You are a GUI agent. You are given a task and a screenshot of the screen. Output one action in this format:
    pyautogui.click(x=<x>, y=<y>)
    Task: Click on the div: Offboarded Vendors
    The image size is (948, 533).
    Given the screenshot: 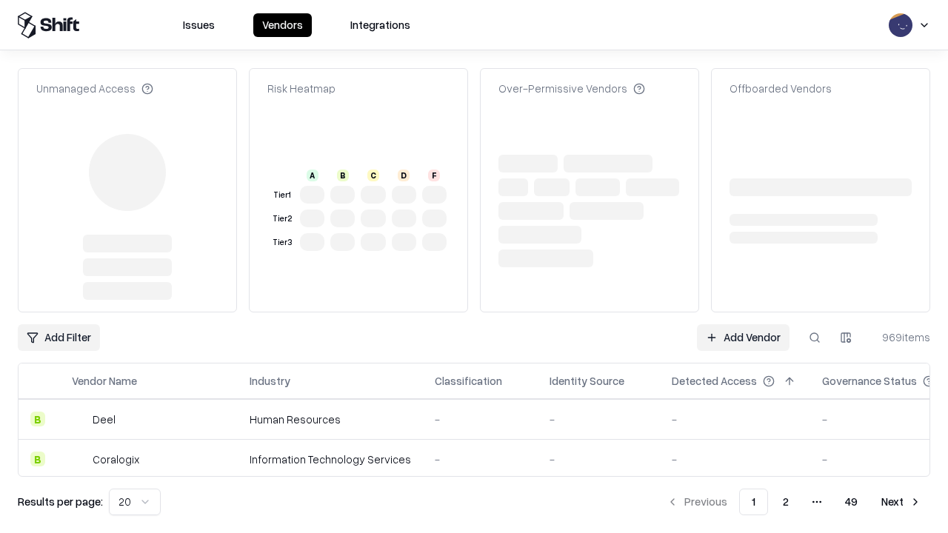 What is the action you would take?
    pyautogui.click(x=780, y=88)
    